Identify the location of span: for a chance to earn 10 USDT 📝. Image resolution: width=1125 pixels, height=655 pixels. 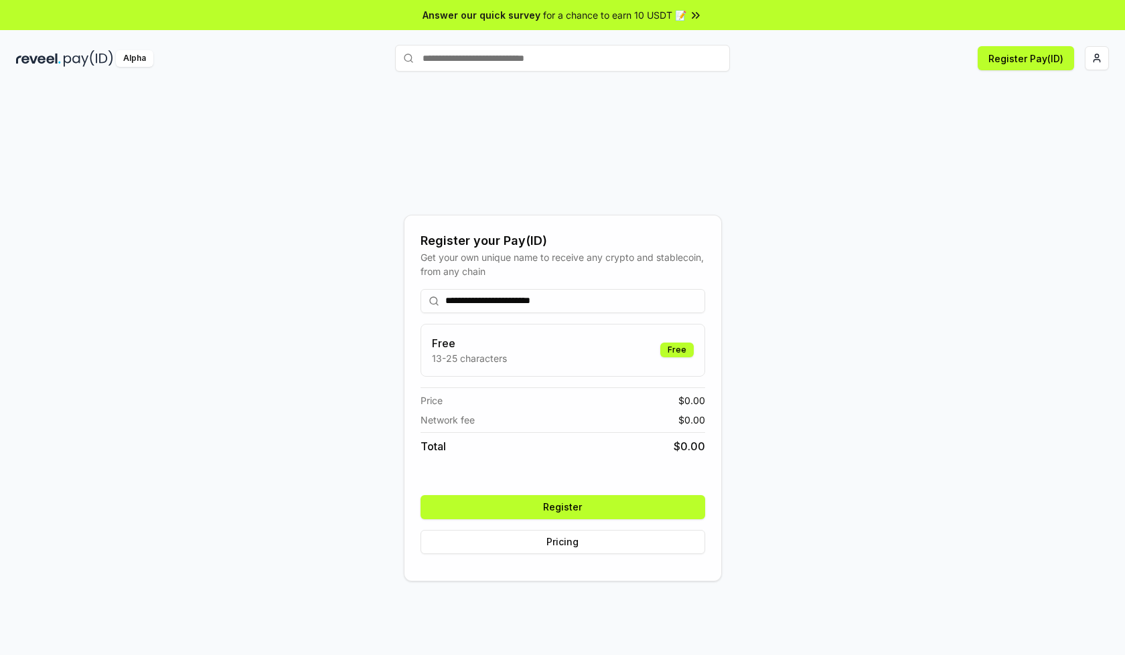
(615, 15).